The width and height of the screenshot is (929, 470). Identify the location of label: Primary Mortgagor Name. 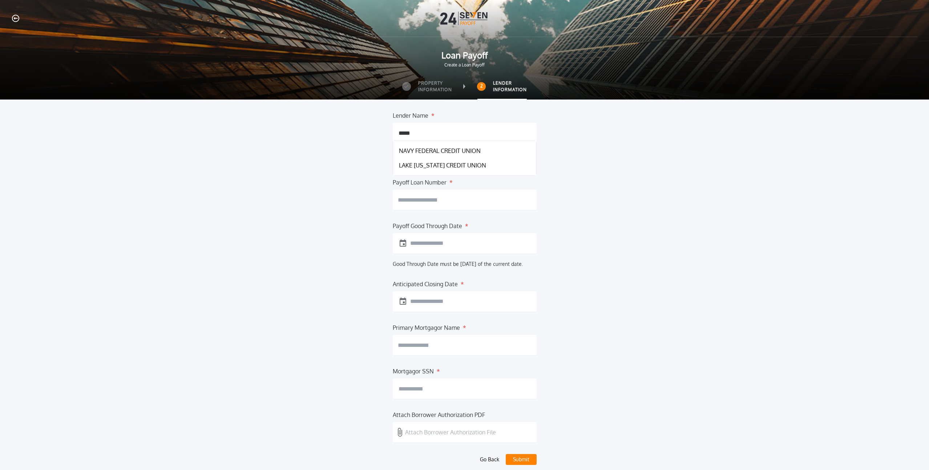
(426, 326).